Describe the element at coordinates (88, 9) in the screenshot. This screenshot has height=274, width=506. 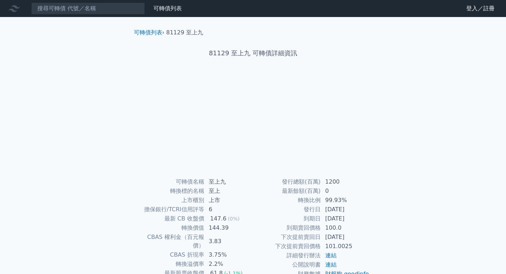
I see `input: 搜尋可轉債 代號／名稱` at that location.